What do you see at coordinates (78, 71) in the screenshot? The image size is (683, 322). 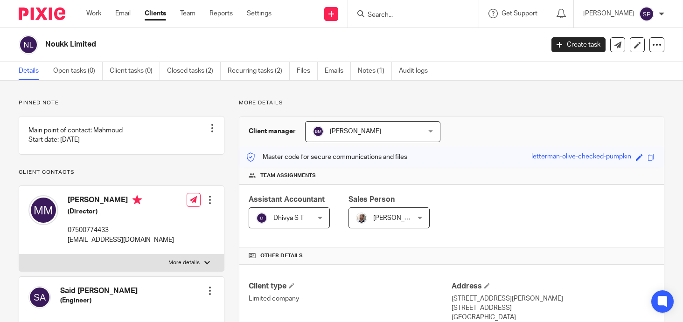 I see `a: Open tasks (0)` at bounding box center [78, 71].